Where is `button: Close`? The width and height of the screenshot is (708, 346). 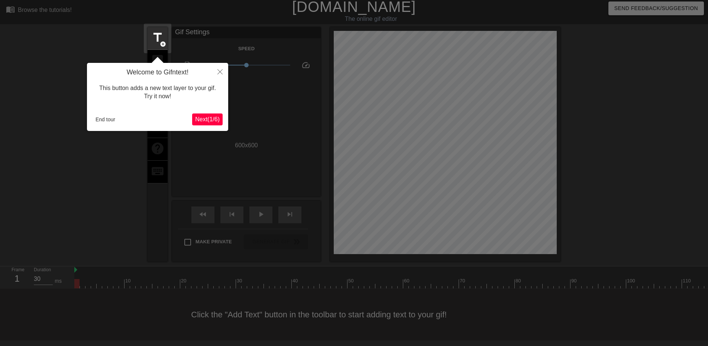 button: Close is located at coordinates (220, 71).